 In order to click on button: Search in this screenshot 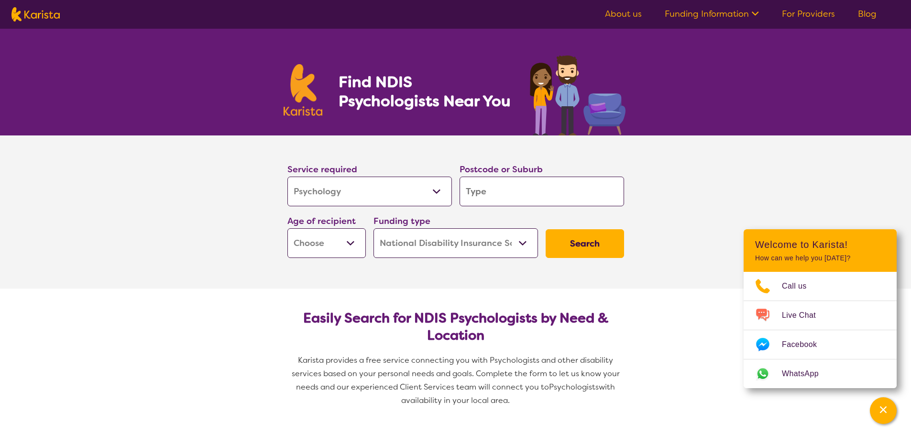, I will do `click(585, 244)`.